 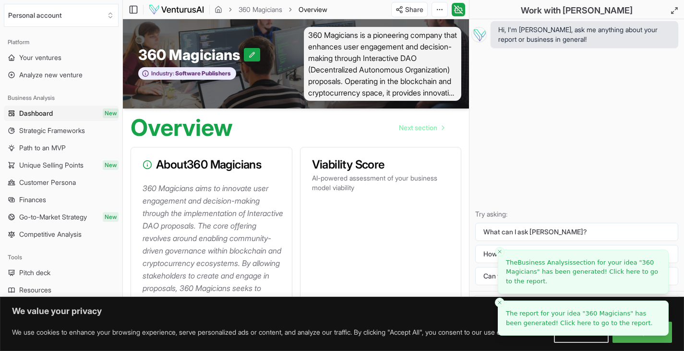 I want to click on a: 360 Magicians, so click(x=260, y=10).